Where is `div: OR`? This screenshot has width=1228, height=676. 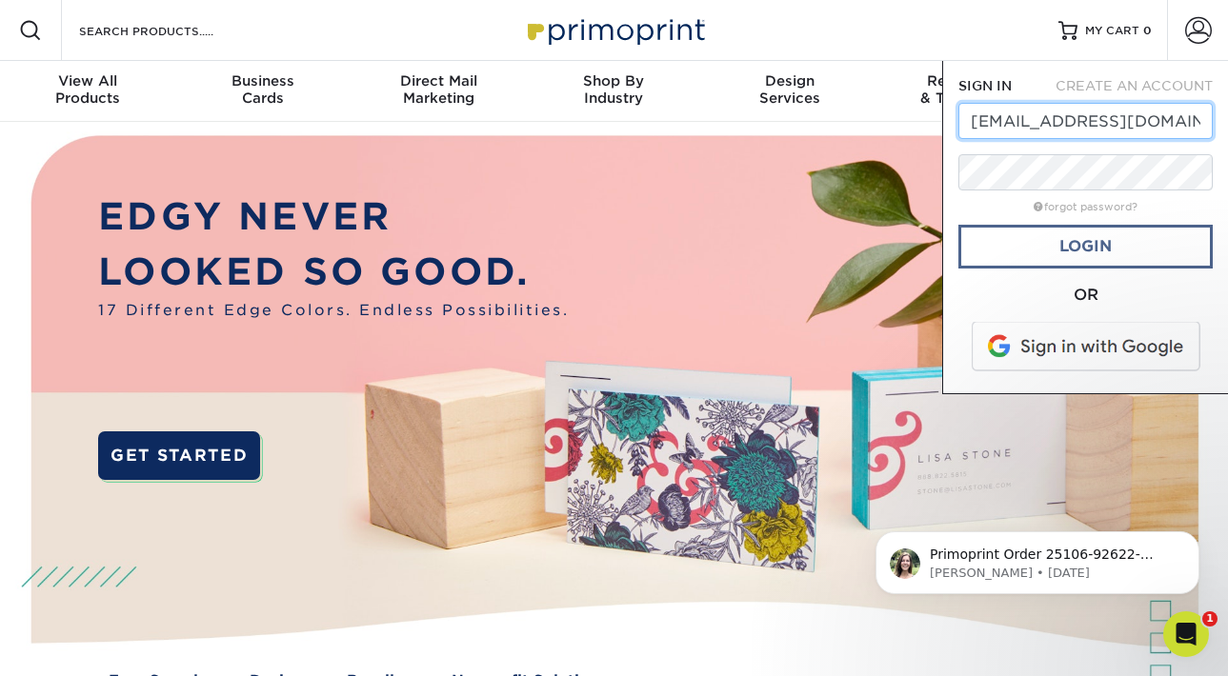
div: OR is located at coordinates (1085, 295).